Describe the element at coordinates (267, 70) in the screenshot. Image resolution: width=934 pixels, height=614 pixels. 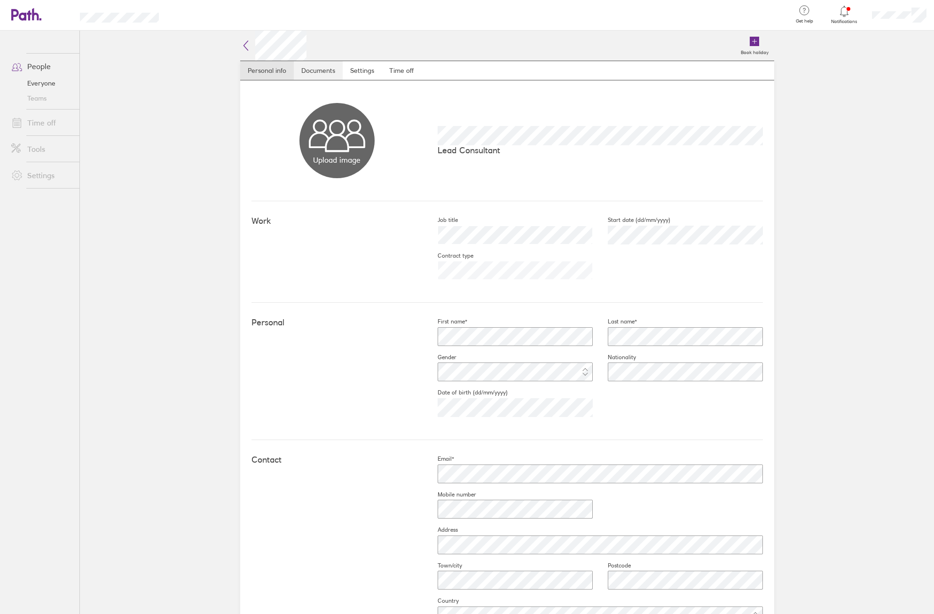
I see `a: Personal info` at that location.